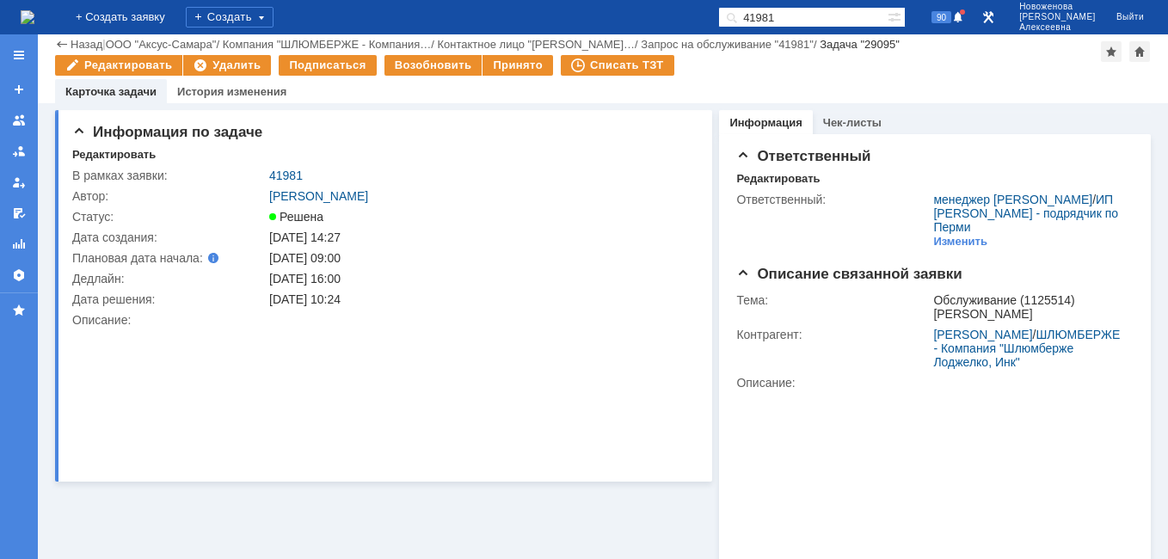 This screenshot has width=1168, height=559. I want to click on div: Сделать домашней страницей, so click(1140, 52).